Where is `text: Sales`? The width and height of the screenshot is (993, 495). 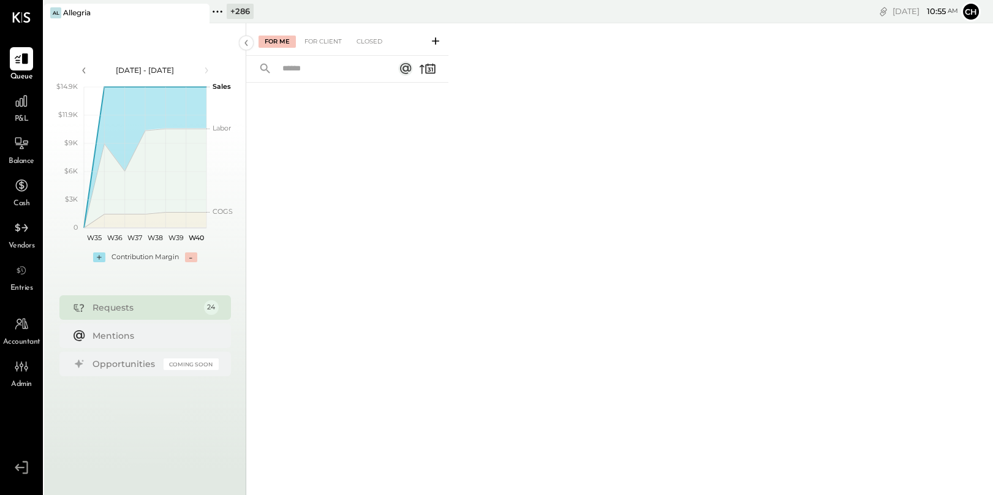
text: Sales is located at coordinates (222, 86).